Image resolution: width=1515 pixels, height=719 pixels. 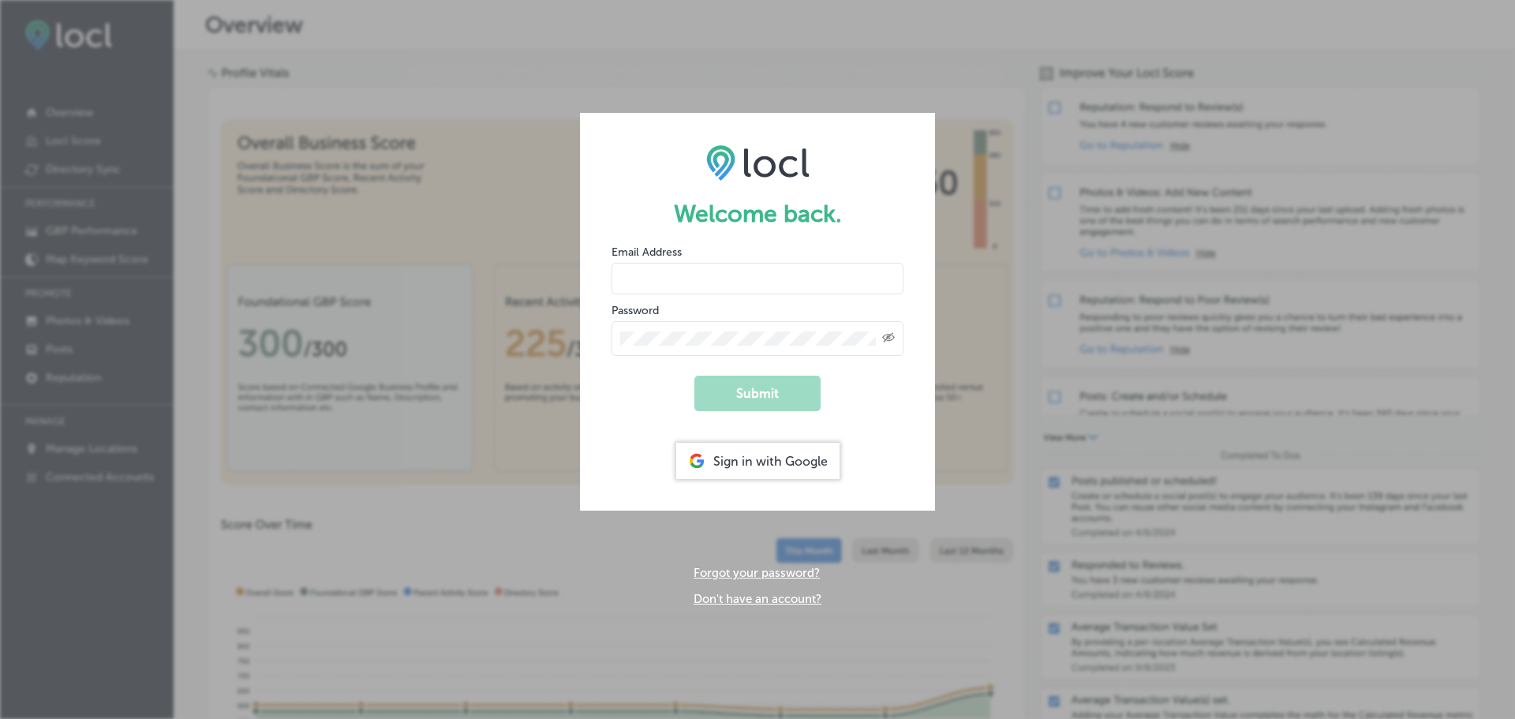 I want to click on label: Email Address, so click(x=646, y=252).